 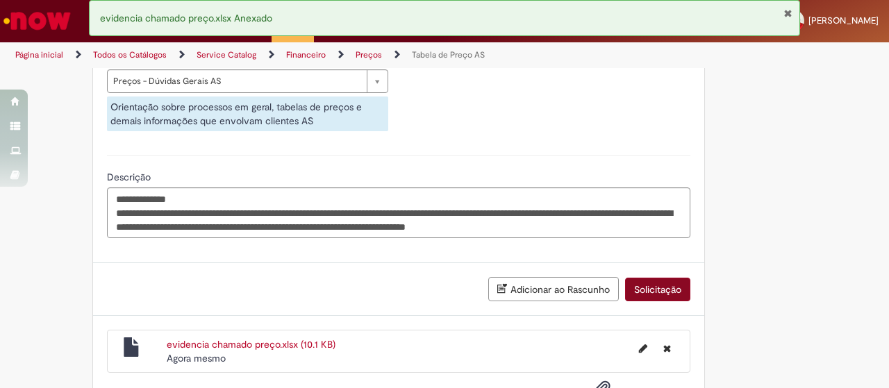 What do you see at coordinates (130, 55) in the screenshot?
I see `a: Todos os Catálogos` at bounding box center [130, 55].